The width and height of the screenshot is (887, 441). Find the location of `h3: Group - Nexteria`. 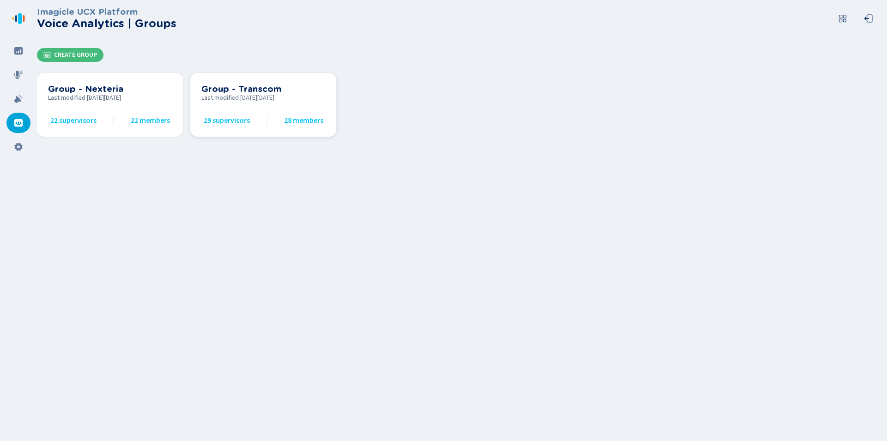

h3: Group - Nexteria is located at coordinates (110, 89).